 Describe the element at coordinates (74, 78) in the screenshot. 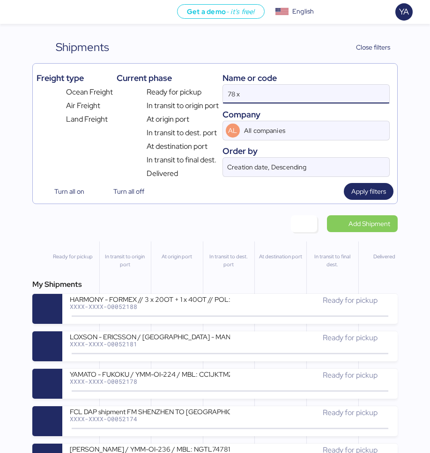

I see `div: Freight type` at that location.